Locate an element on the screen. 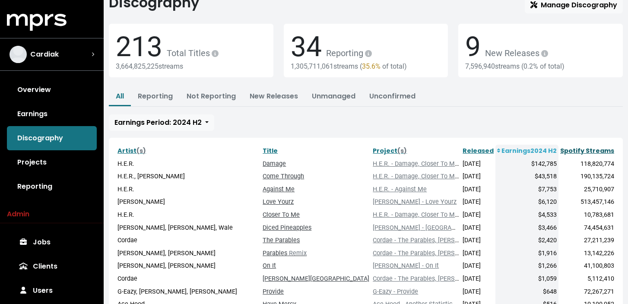 This screenshot has height=304, width=628. a: Diced Pineapples is located at coordinates (287, 228).